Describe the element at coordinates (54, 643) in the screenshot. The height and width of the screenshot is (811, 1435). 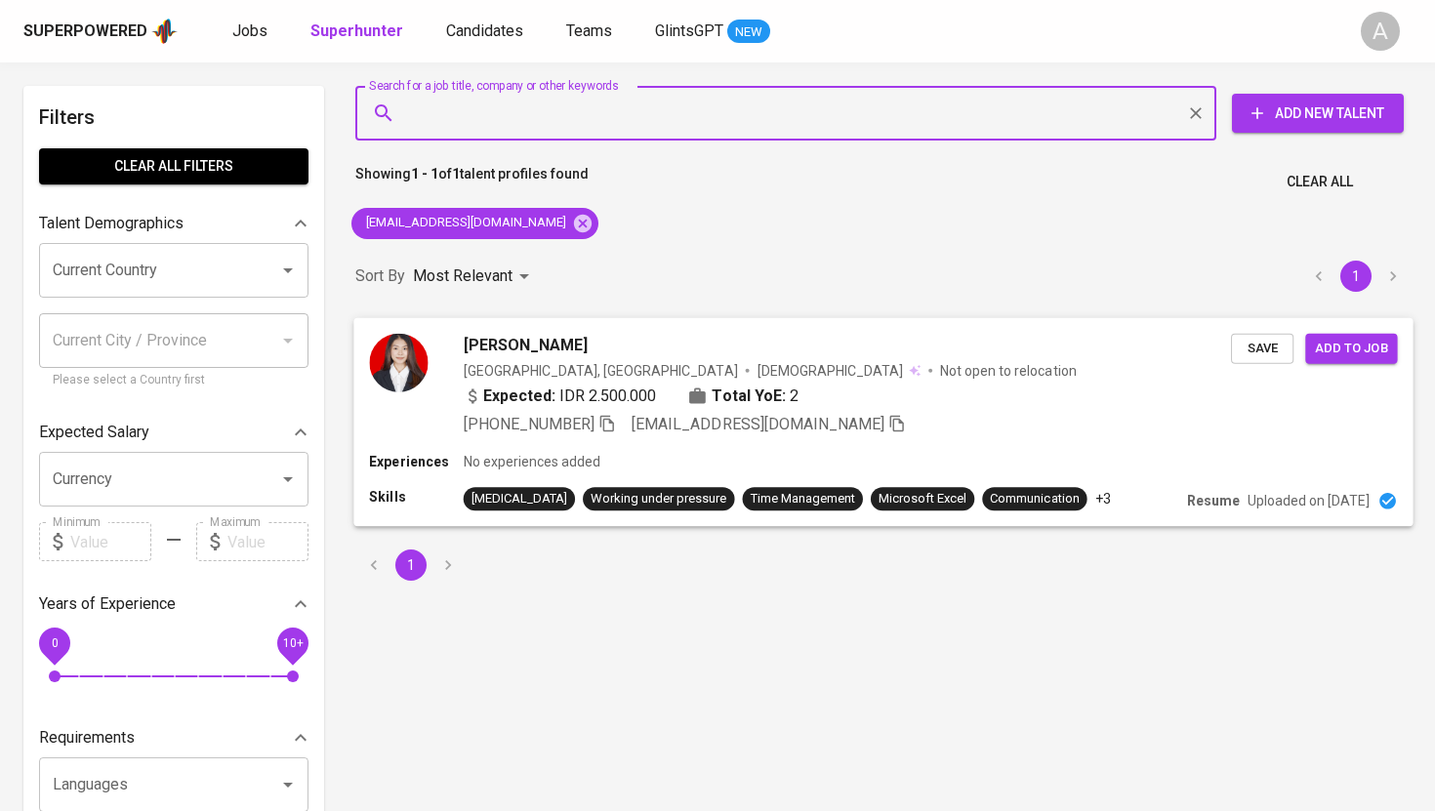
I see `span: 0` at that location.